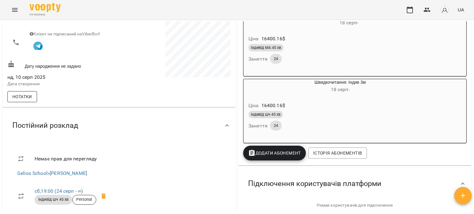  I want to click on span: For Business, so click(45, 15).